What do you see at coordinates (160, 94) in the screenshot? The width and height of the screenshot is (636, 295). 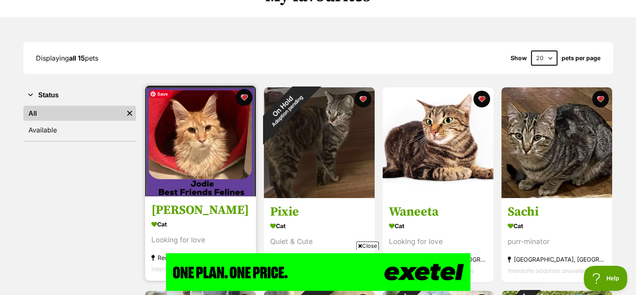 I see `span: Save` at bounding box center [160, 94].